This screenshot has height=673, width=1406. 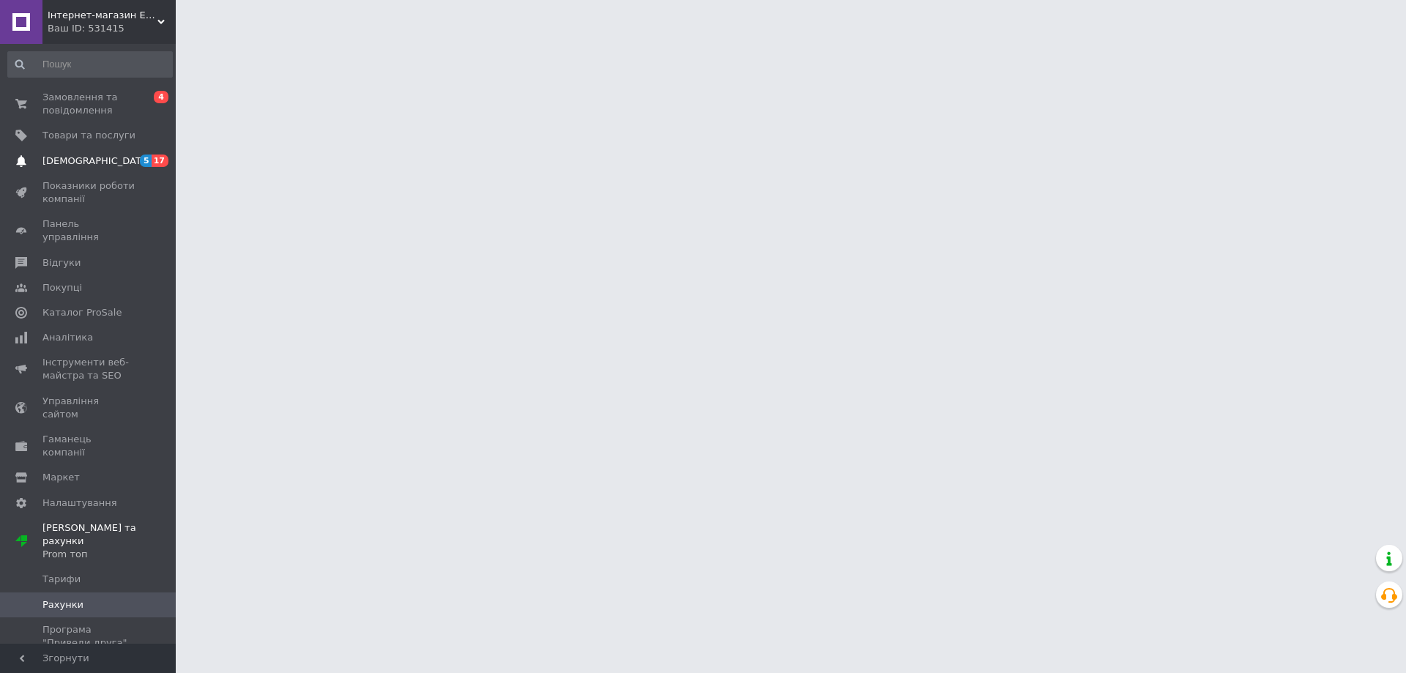 I want to click on span: 5, so click(x=146, y=160).